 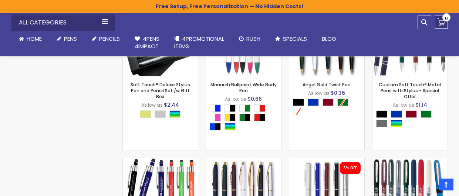 What do you see at coordinates (70, 38) in the screenshot?
I see `span: Pens` at bounding box center [70, 38].